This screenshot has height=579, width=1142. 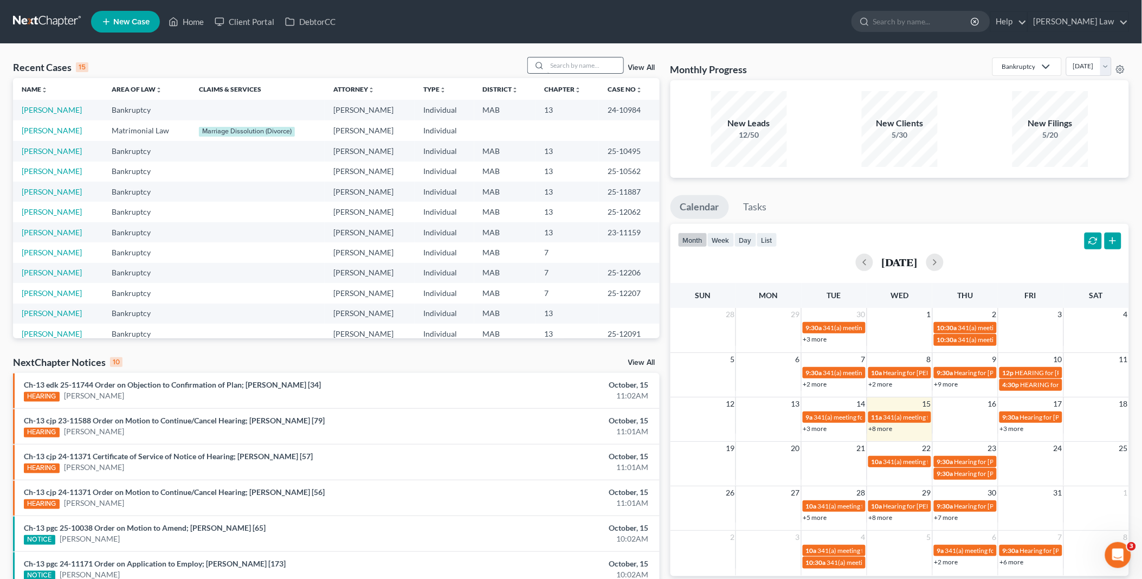 What do you see at coordinates (629, 151) in the screenshot?
I see `td: 25-10495` at bounding box center [629, 151].